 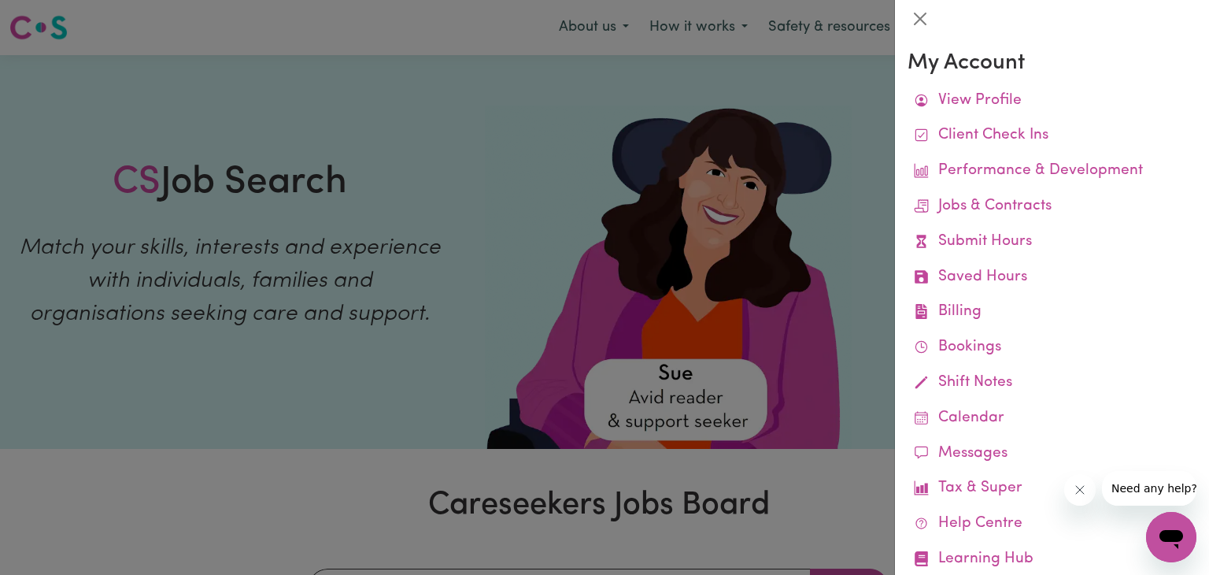 What do you see at coordinates (1051, 171) in the screenshot?
I see `a: Performance & Development` at bounding box center [1051, 171].